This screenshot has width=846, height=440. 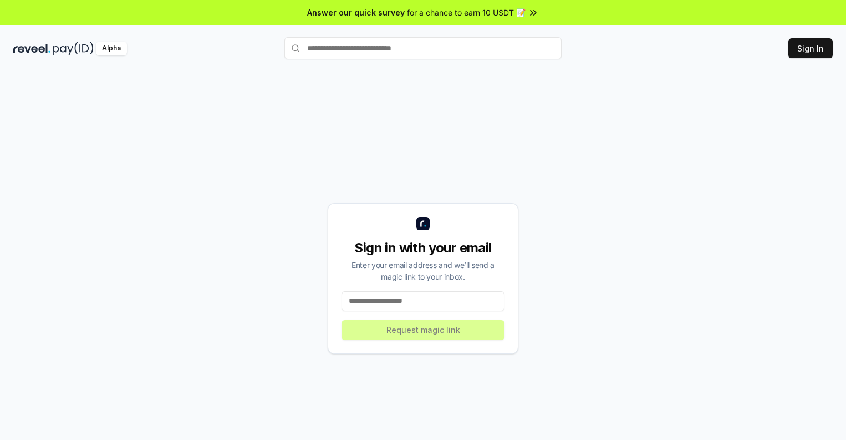 I want to click on img: logo_small, so click(x=423, y=223).